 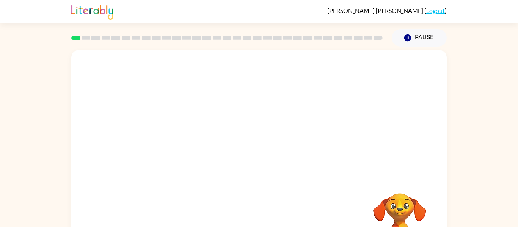 What do you see at coordinates (419, 38) in the screenshot?
I see `button: Pause` at bounding box center [419, 38].